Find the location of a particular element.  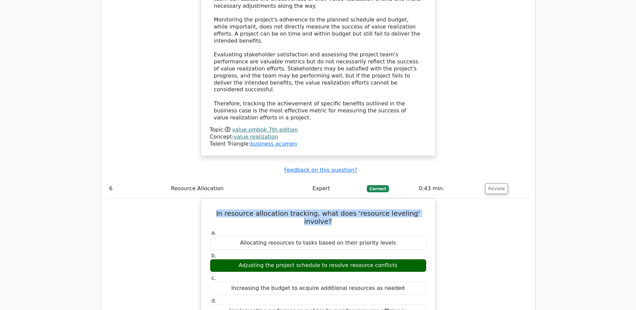

div: Talent Triangle: is located at coordinates (318, 137).